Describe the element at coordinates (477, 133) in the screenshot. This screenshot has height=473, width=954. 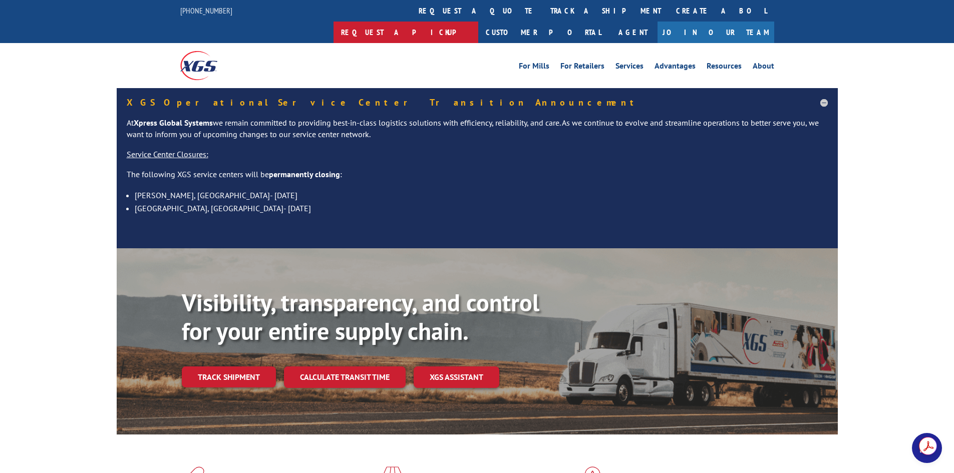
I see `p: At we remain committed to providing best-in-class logistics solutions with efficiency, reliabilit...` at that location.